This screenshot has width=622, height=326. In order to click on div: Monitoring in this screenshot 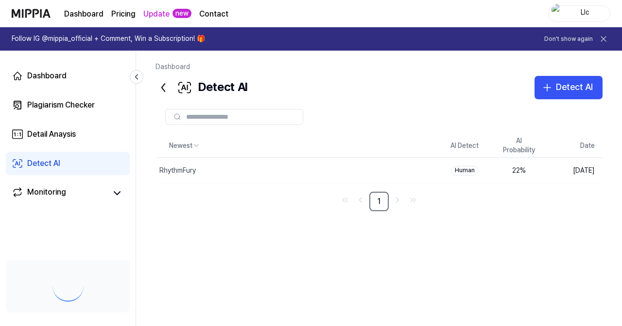, I will do `click(47, 193)`.